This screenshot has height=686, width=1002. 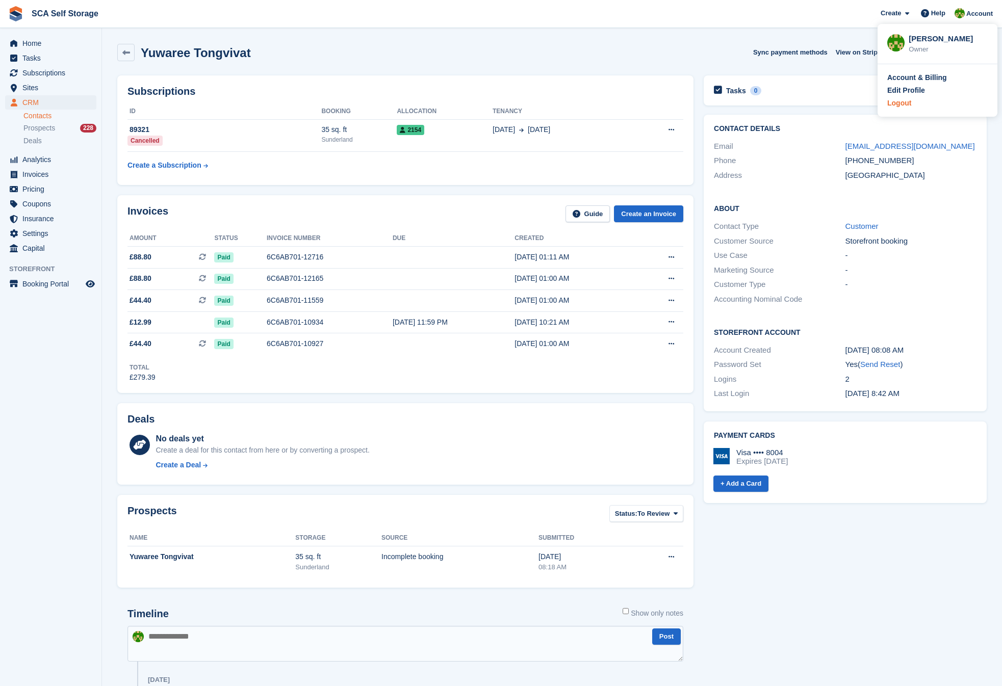 I want to click on div: Email, so click(x=779, y=146).